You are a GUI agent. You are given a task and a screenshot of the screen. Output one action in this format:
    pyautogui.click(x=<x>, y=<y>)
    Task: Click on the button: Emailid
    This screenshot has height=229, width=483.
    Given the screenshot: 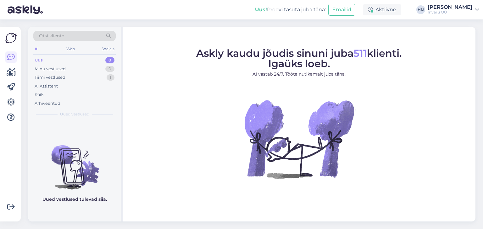 What is the action you would take?
    pyautogui.click(x=341, y=10)
    